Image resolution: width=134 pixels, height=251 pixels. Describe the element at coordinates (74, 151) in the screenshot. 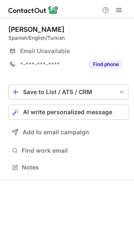

I see `span: Find work email` at that location.